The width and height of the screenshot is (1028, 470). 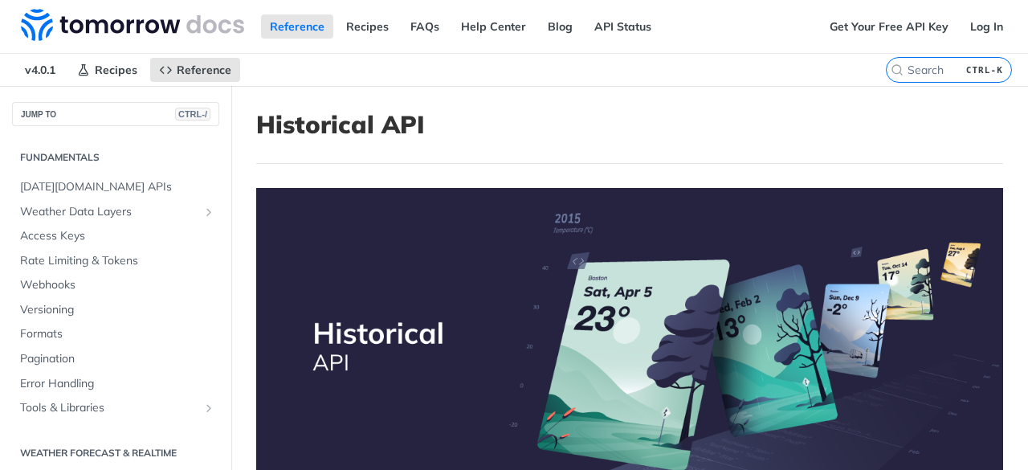 What do you see at coordinates (425, 26) in the screenshot?
I see `a: FAQs` at bounding box center [425, 26].